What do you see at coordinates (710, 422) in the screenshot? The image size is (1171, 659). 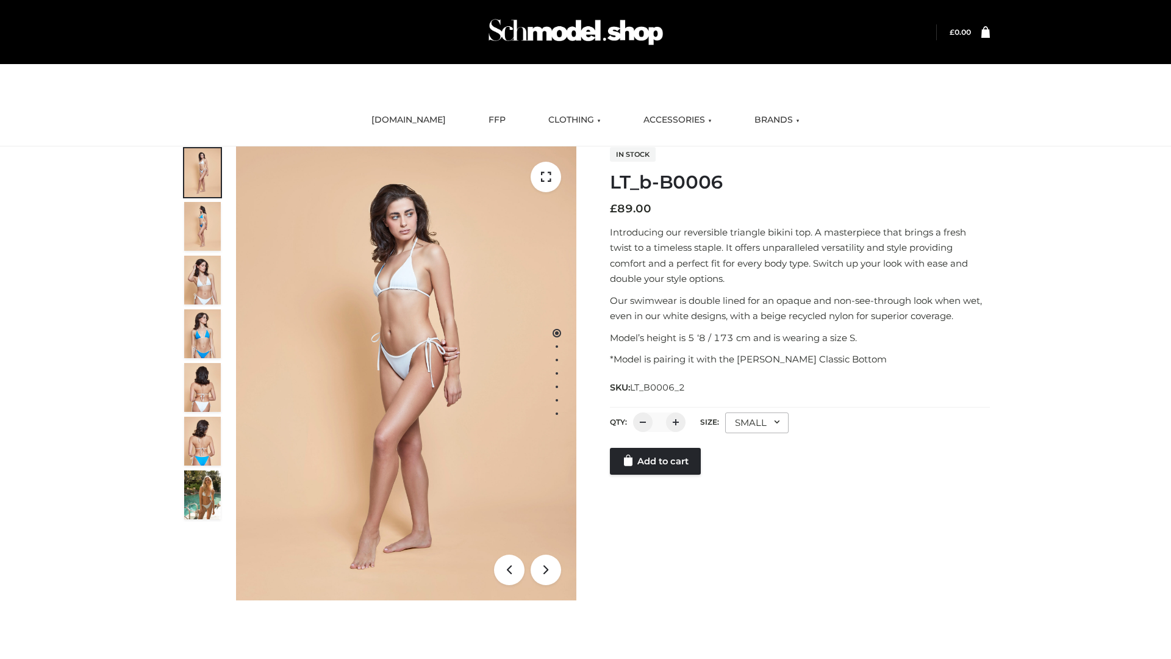 I see `label: Size:` at bounding box center [710, 422].